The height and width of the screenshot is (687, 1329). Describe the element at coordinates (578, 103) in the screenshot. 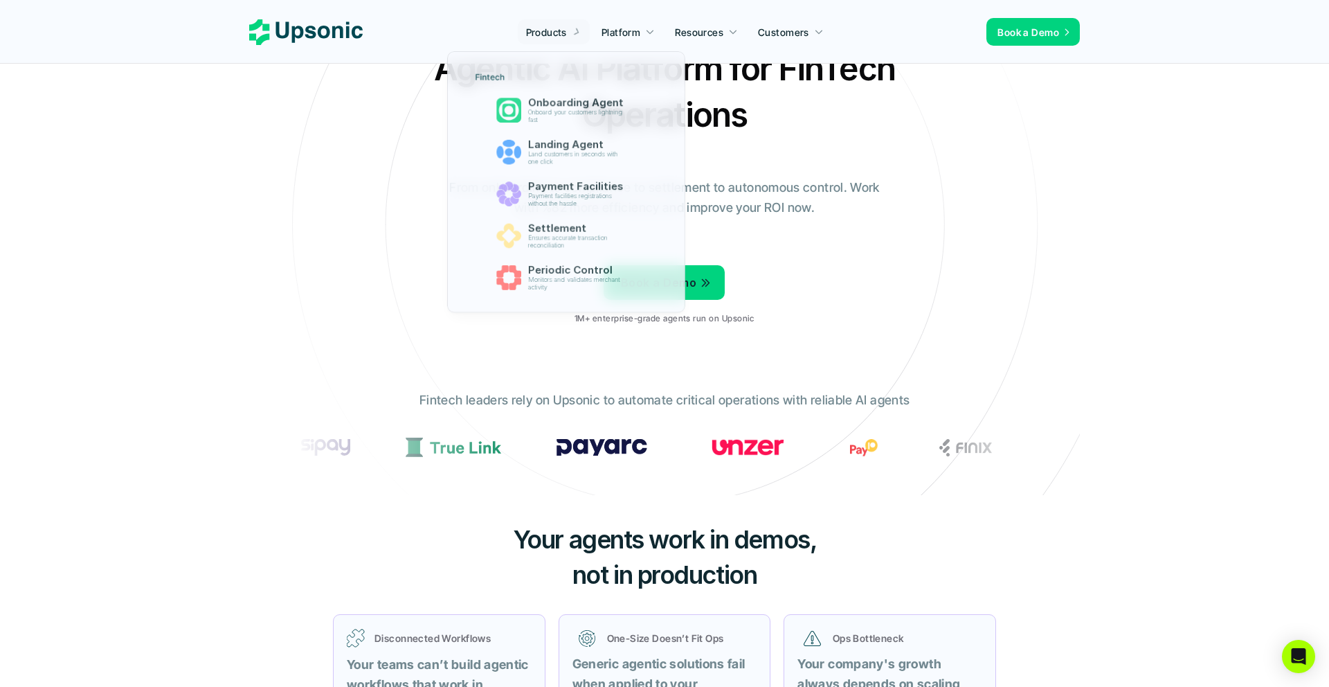

I see `p: Onboarding Agent` at that location.